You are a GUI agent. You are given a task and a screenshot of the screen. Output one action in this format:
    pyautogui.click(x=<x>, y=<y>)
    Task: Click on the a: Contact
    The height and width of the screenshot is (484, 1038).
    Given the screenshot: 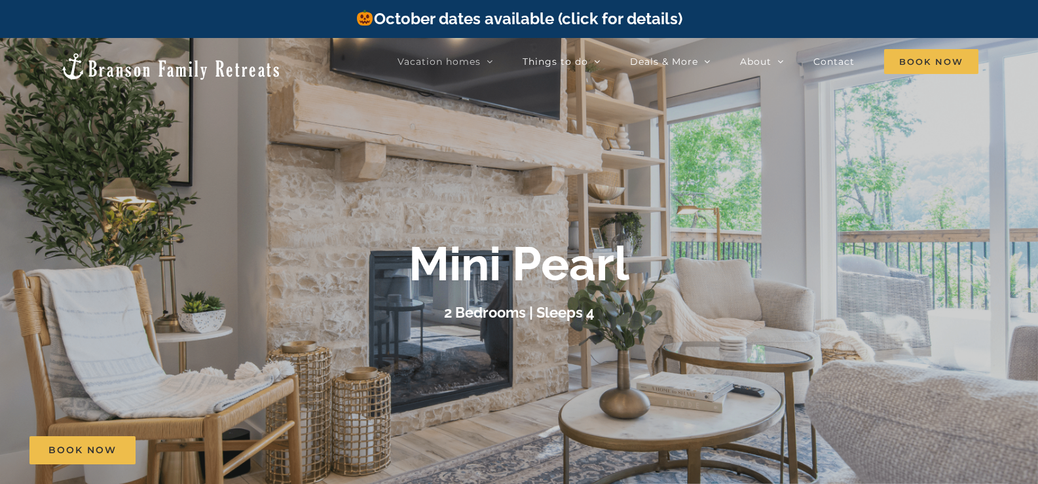 What is the action you would take?
    pyautogui.click(x=834, y=62)
    